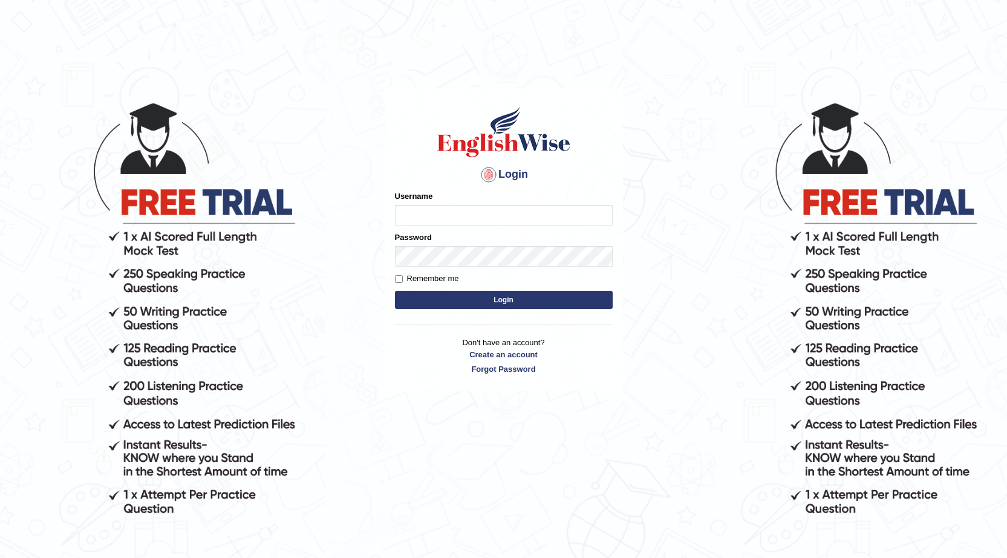 This screenshot has width=1007, height=558. What do you see at coordinates (504, 356) in the screenshot?
I see `p: Don't have an account?` at bounding box center [504, 356].